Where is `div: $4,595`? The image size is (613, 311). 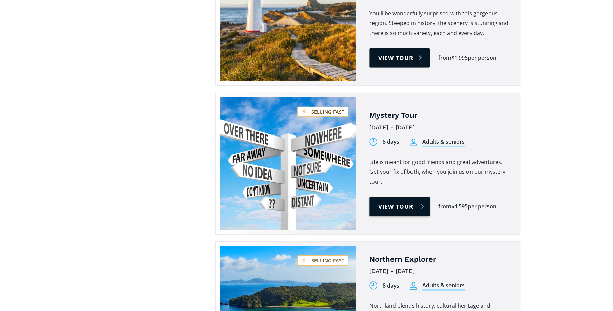
div: $4,595 is located at coordinates (459, 206).